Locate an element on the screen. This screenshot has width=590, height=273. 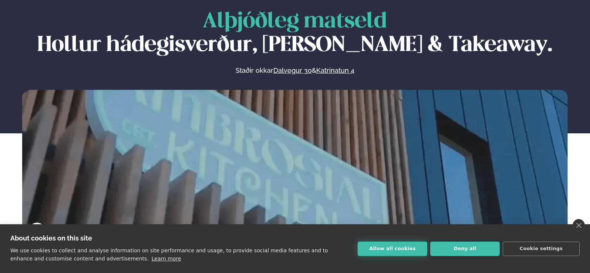
span: Alþjóðleg matseld is located at coordinates (295, 21).